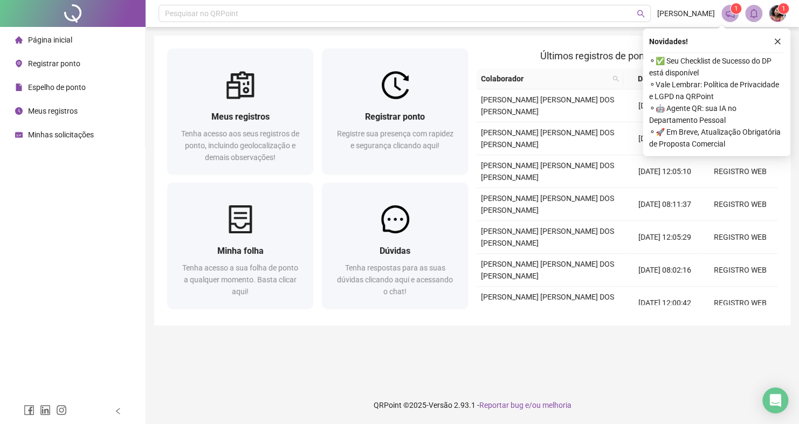 Image resolution: width=799 pixels, height=424 pixels. Describe the element at coordinates (716, 91) in the screenshot. I see `span: ⚬ Vale Lembrar: Política de Privacidade e LGPD na QRPoint` at that location.